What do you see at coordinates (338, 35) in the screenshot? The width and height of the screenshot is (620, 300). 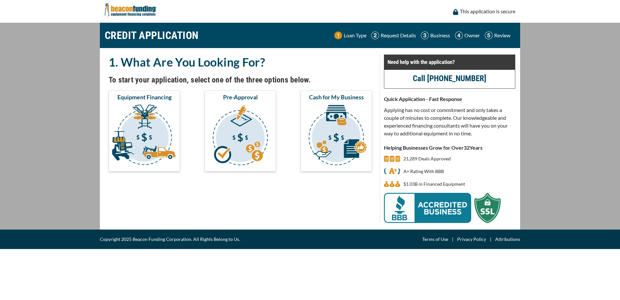 I see `img: Step 1` at bounding box center [338, 35].